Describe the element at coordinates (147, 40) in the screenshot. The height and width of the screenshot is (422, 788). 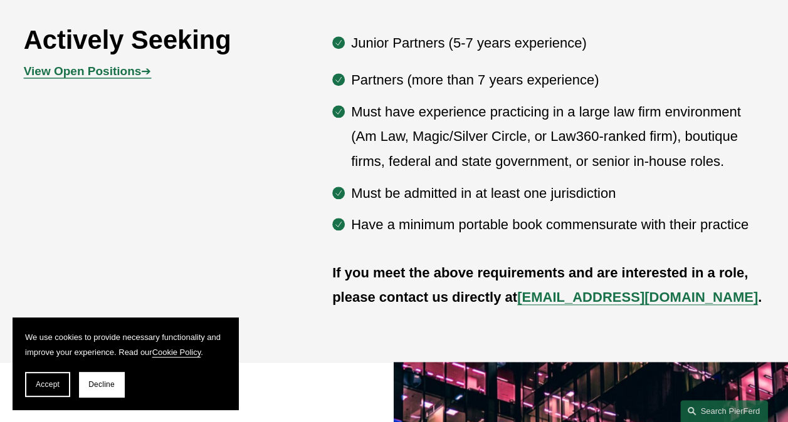
I see `h2: Actively Seeking` at that location.